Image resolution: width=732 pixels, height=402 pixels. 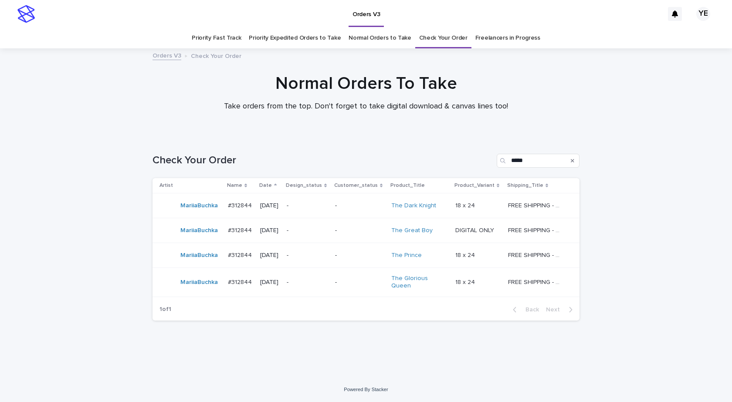 What do you see at coordinates (475, 229) in the screenshot?
I see `p: DIGITAL ONLY` at bounding box center [475, 229].